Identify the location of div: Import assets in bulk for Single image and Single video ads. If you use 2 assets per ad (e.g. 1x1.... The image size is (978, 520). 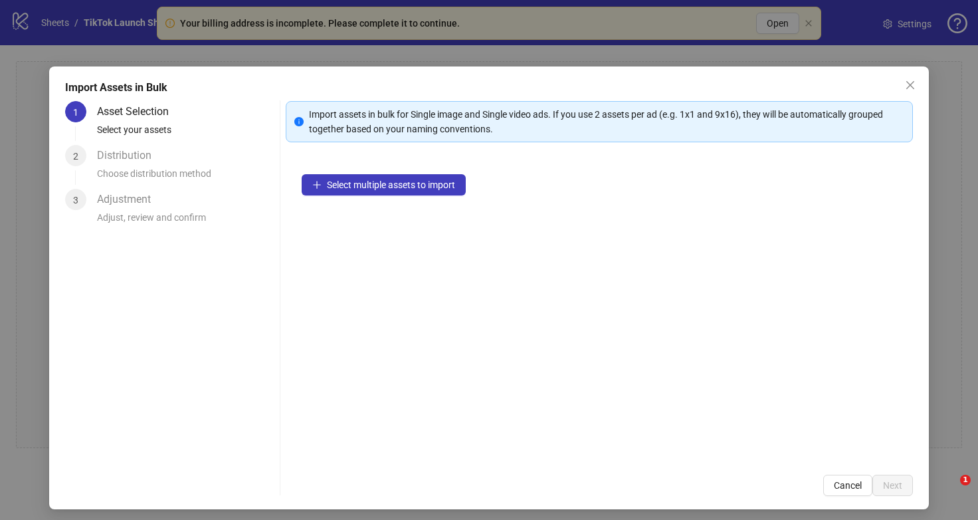
(607, 122).